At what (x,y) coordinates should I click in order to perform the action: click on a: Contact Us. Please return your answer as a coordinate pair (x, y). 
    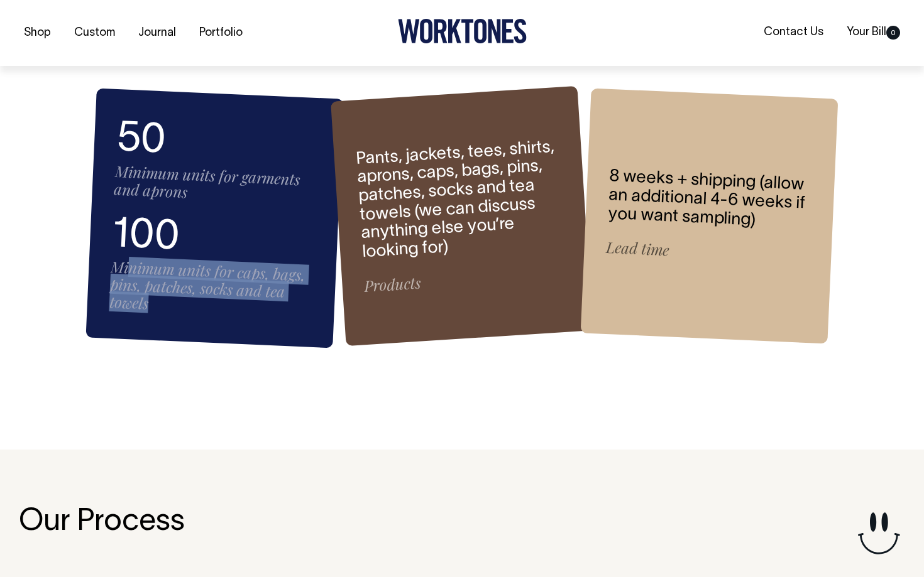
    Looking at the image, I should click on (793, 32).